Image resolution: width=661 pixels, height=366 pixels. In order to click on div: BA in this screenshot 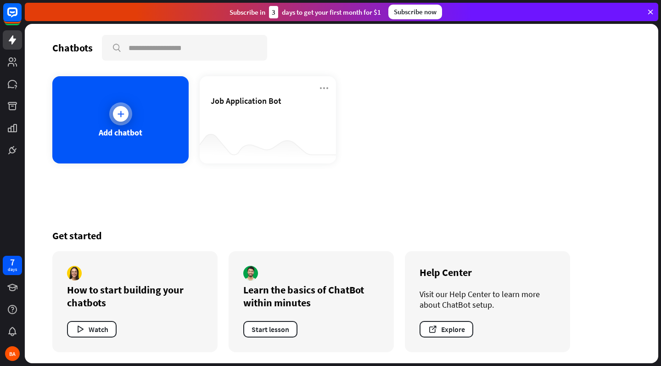, I will do `click(12, 354)`.